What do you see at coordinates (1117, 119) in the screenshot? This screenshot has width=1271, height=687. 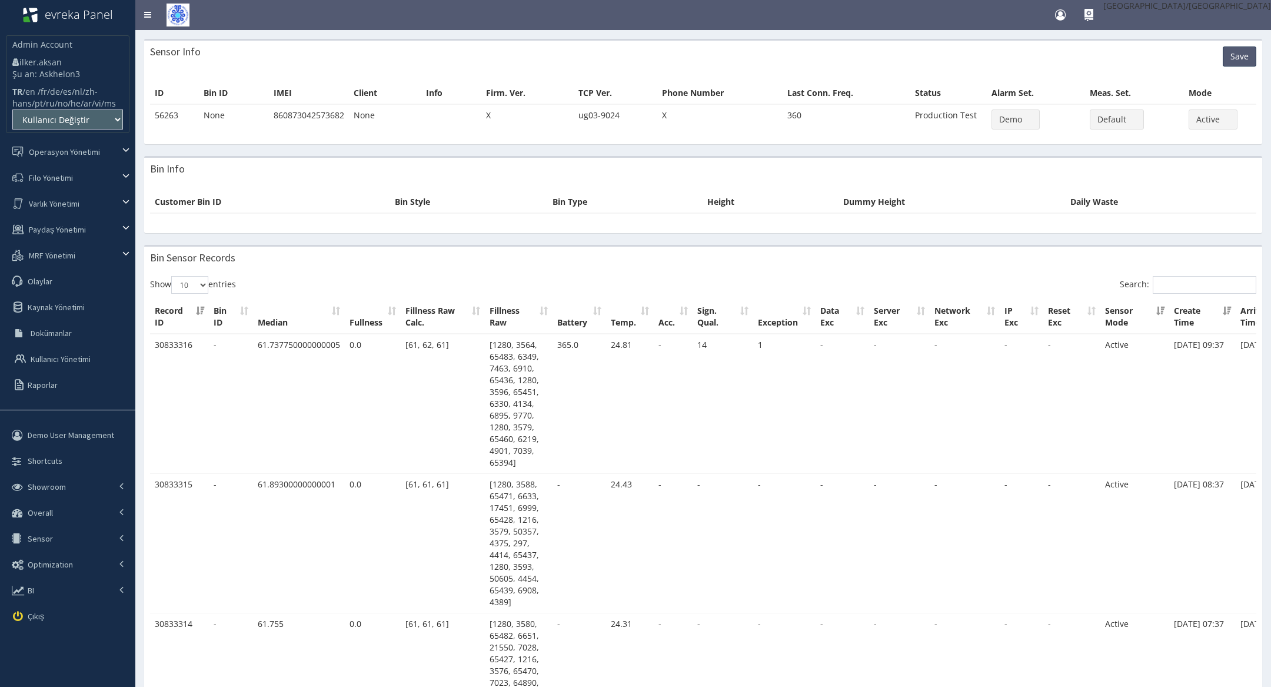 I see `button: Default` at bounding box center [1117, 119].